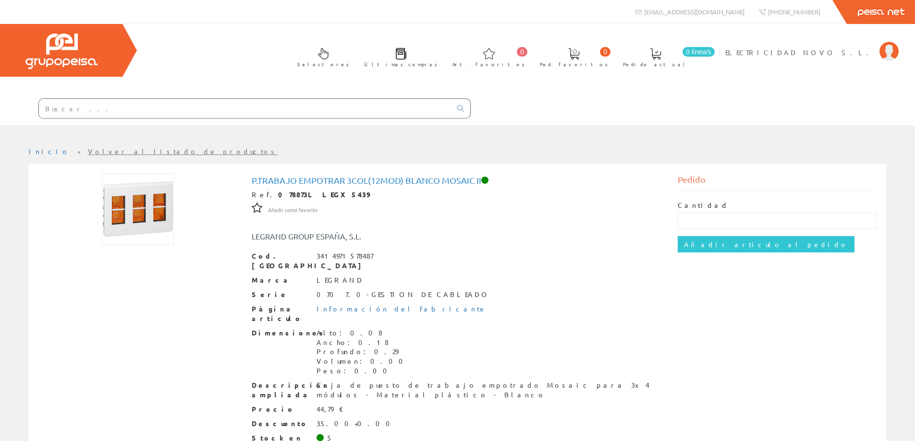  Describe the element at coordinates (280, 314) in the screenshot. I see `span: Página artículo` at that location.